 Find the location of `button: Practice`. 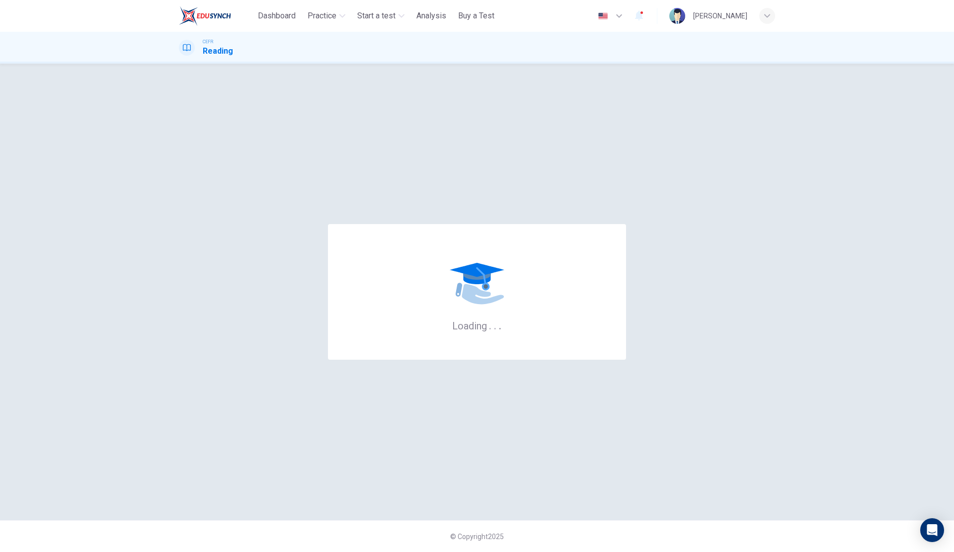

button: Practice is located at coordinates (326, 16).